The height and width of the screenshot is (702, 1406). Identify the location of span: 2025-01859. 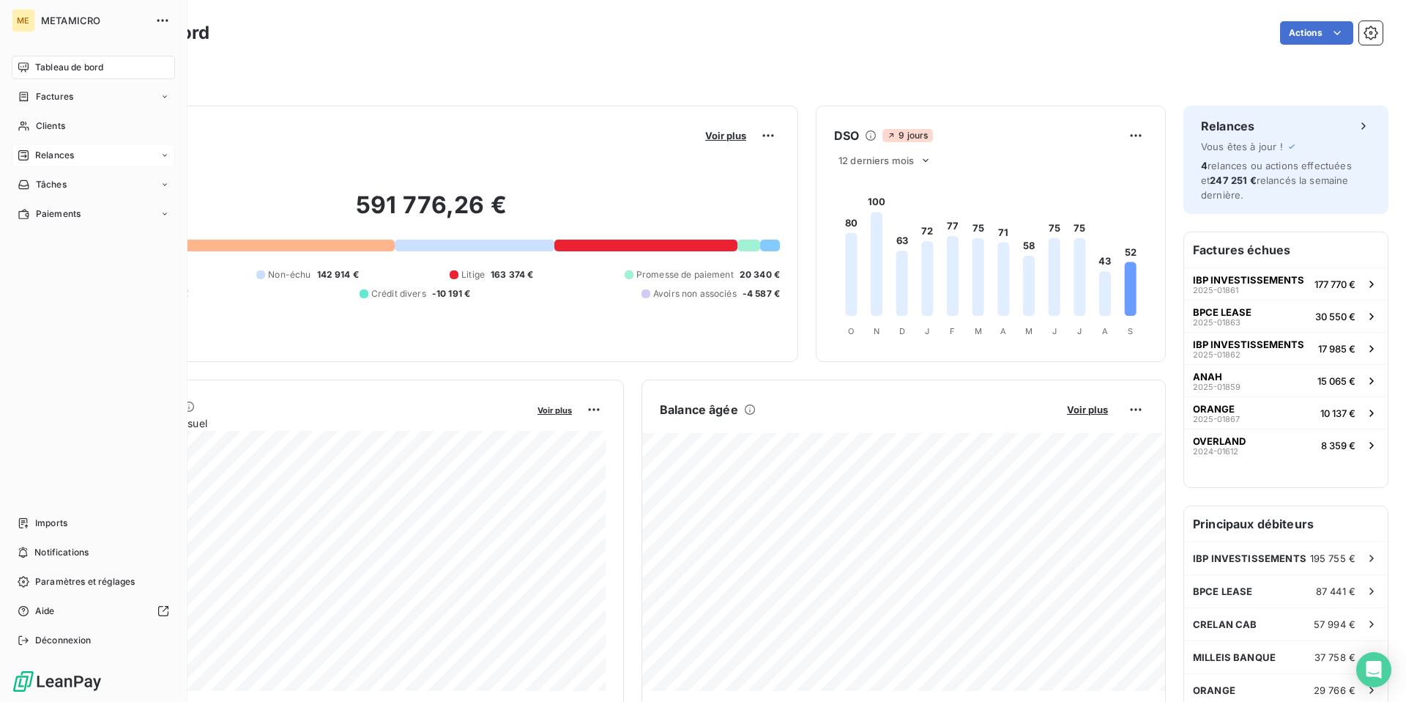
(1217, 387).